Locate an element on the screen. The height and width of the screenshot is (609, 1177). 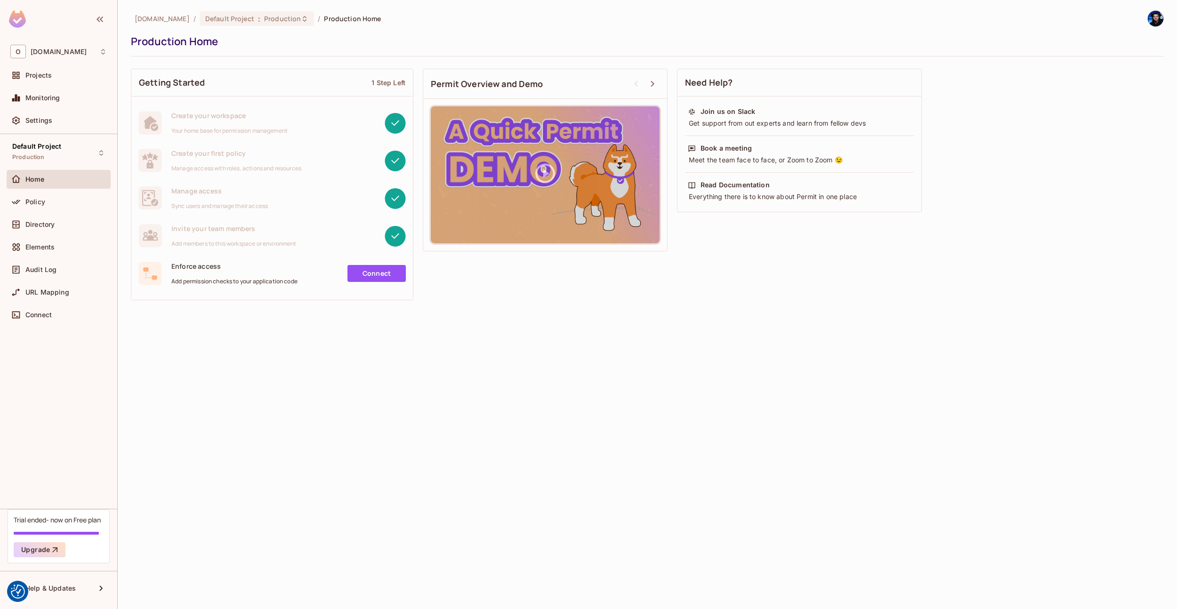
span: Monitoring is located at coordinates (43, 98).